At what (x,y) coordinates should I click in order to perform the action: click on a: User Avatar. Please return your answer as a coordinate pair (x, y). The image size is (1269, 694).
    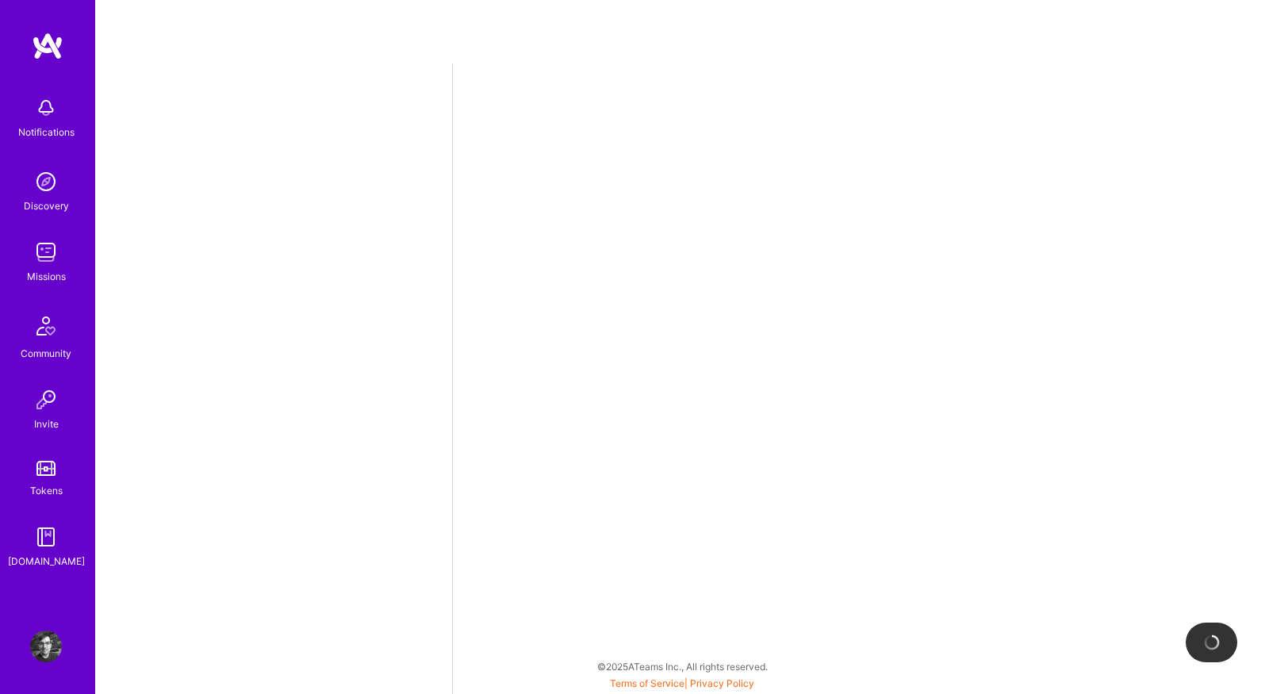
    Looking at the image, I should click on (46, 646).